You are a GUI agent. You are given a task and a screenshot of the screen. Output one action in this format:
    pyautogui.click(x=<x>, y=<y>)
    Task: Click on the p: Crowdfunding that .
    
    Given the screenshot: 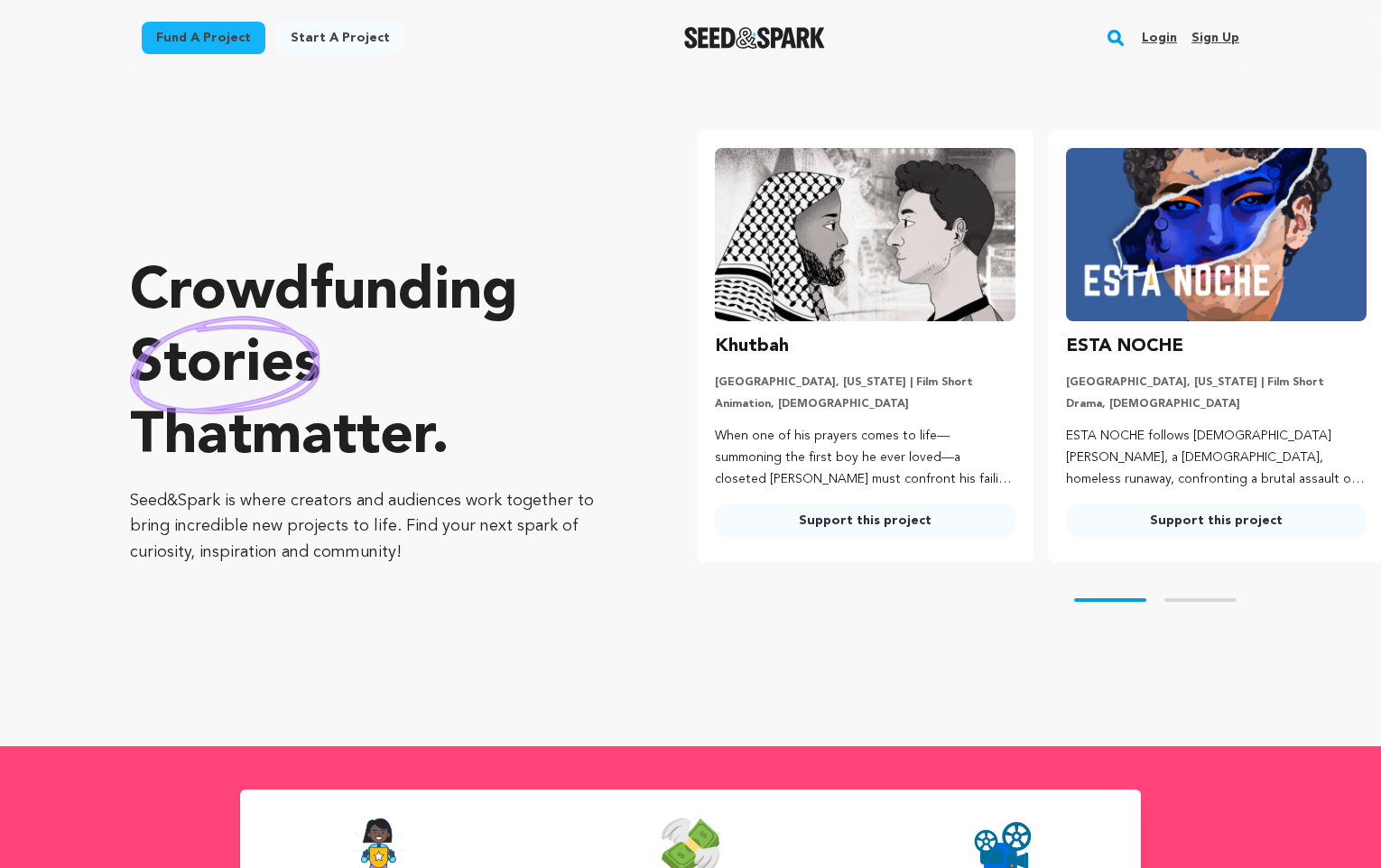 What is the action you would take?
    pyautogui.click(x=377, y=366)
    